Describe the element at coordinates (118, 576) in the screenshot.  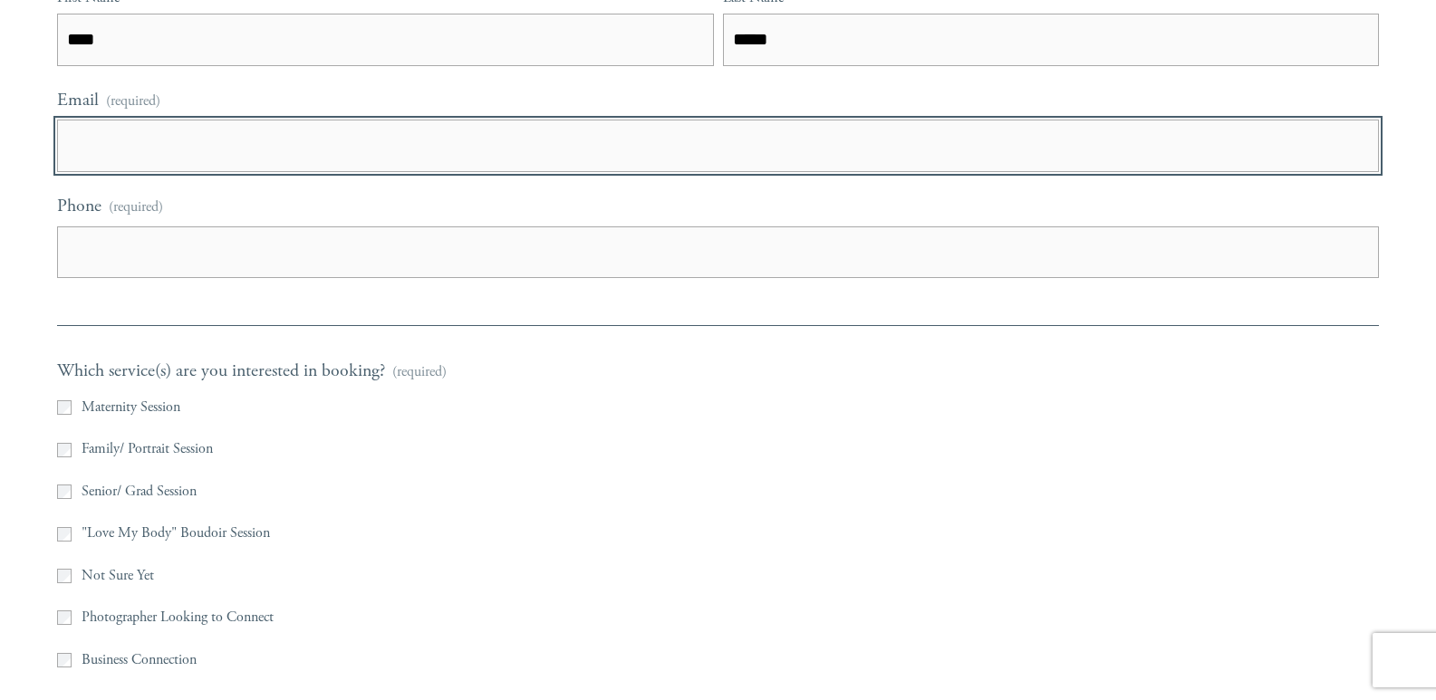
I see `span: Not Sure Yet` at that location.